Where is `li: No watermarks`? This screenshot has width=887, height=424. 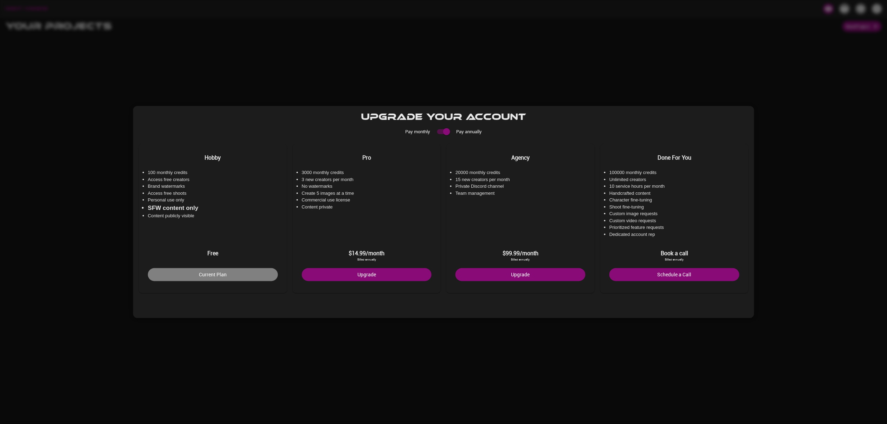
li: No watermarks is located at coordinates (366, 186).